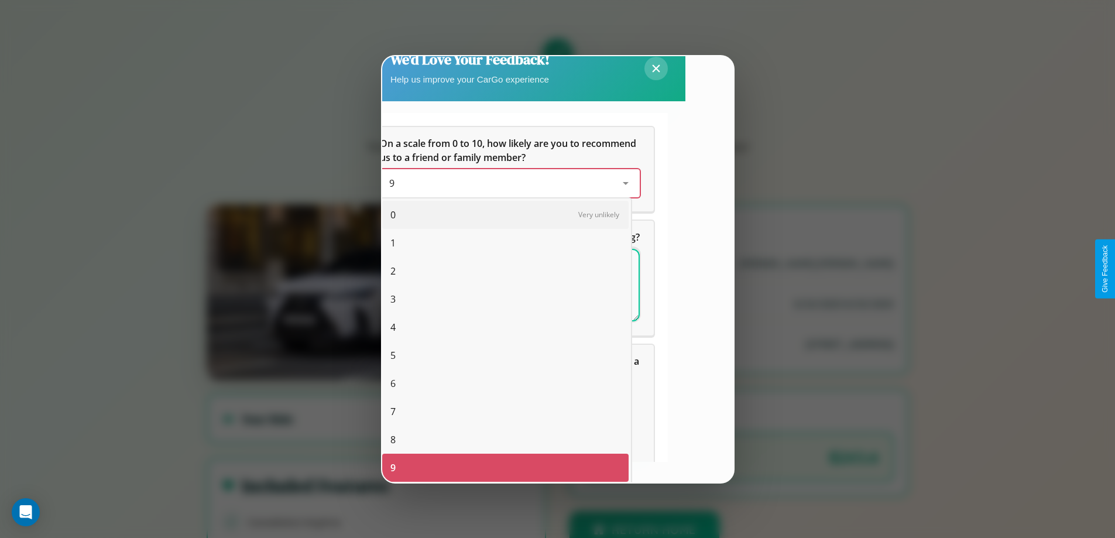 This screenshot has height=538, width=1115. What do you see at coordinates (505, 299) in the screenshot?
I see `div: 3` at bounding box center [505, 299].